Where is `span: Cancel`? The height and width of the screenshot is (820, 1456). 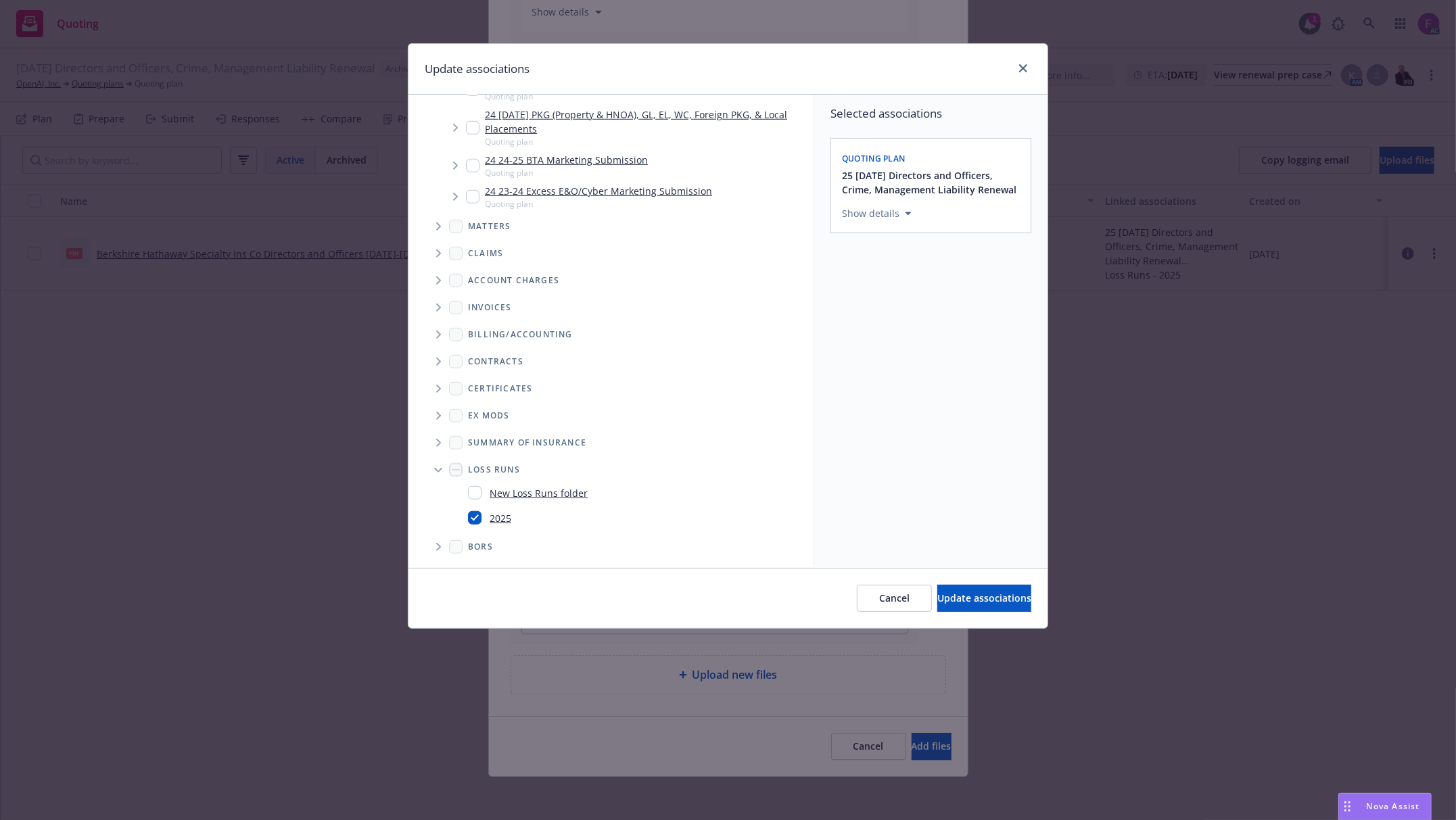
span: Cancel is located at coordinates (894, 597).